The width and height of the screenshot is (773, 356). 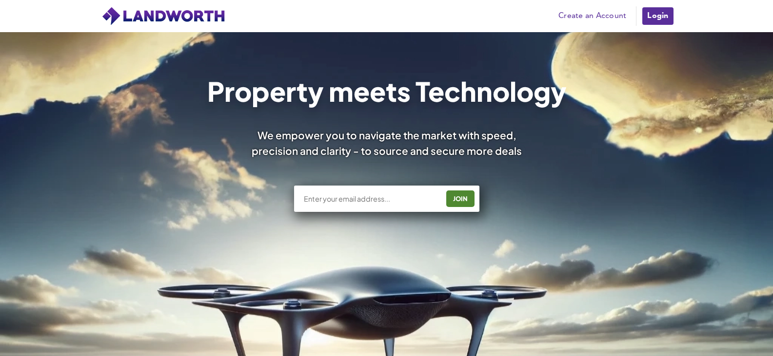 What do you see at coordinates (460, 199) in the screenshot?
I see `div: JOIN` at bounding box center [460, 199].